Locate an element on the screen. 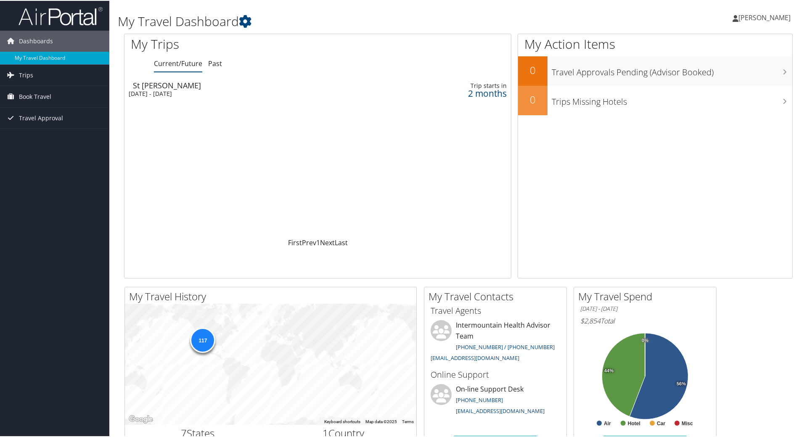 The image size is (804, 437). a: Terms (opens in new tab) is located at coordinates (408, 420).